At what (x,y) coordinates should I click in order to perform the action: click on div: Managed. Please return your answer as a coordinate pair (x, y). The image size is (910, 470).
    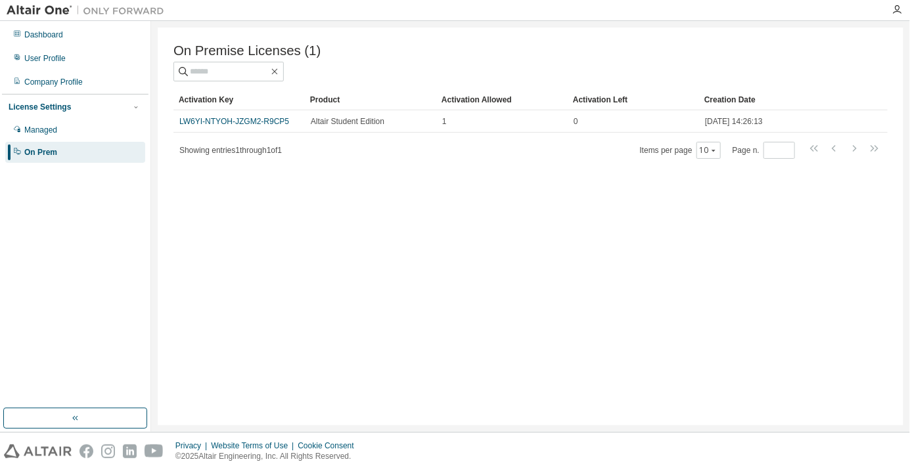
    Looking at the image, I should click on (41, 130).